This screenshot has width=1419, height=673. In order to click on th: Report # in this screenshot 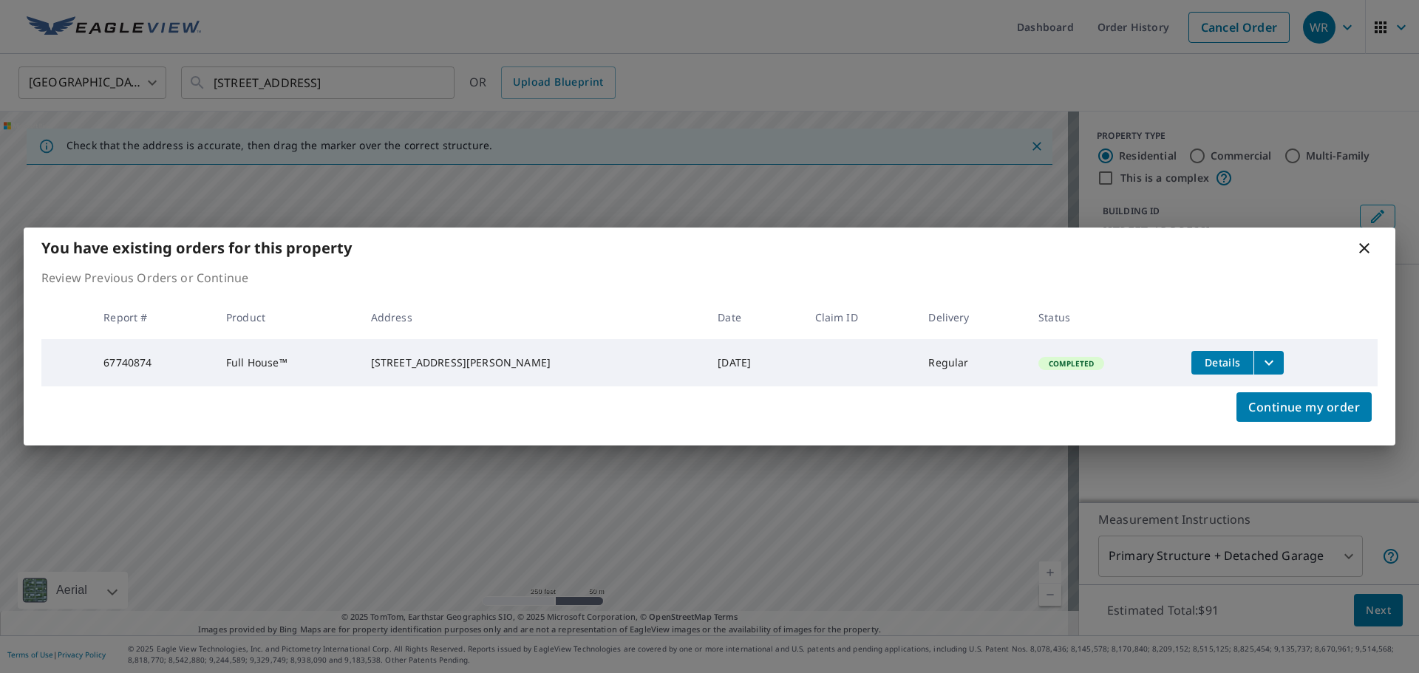, I will do `click(153, 317)`.